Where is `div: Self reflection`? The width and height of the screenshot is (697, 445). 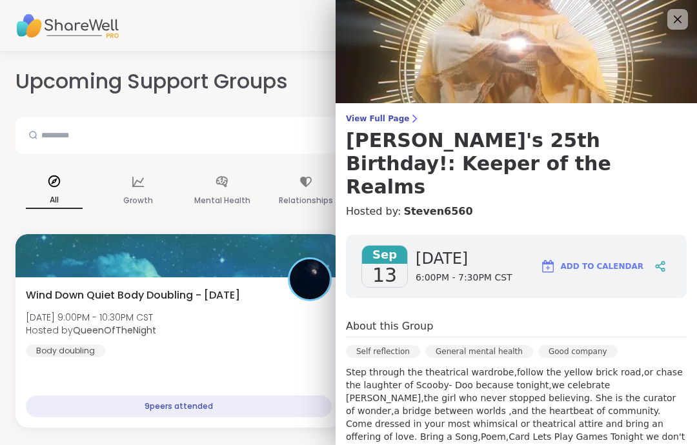
div: Self reflection is located at coordinates (383, 352).